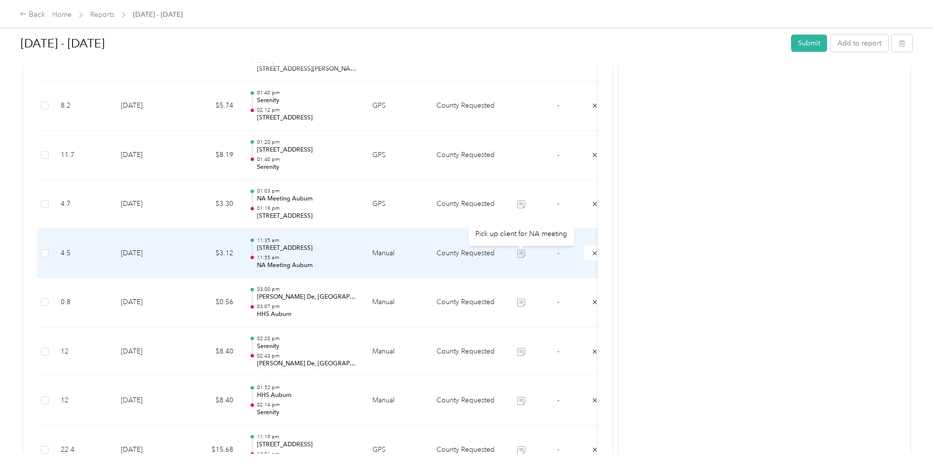 The image size is (938, 471). I want to click on td: $8.19, so click(212, 155).